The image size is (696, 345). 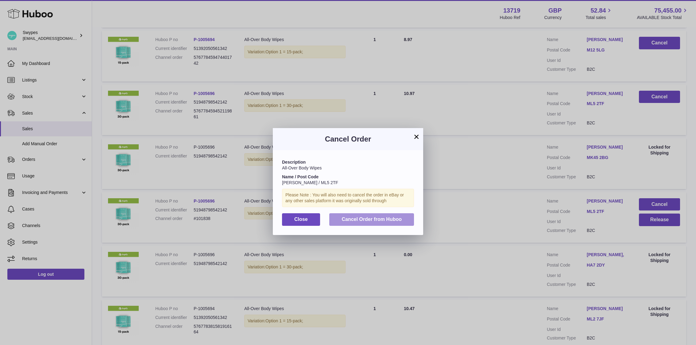 I want to click on span: Close, so click(x=301, y=219).